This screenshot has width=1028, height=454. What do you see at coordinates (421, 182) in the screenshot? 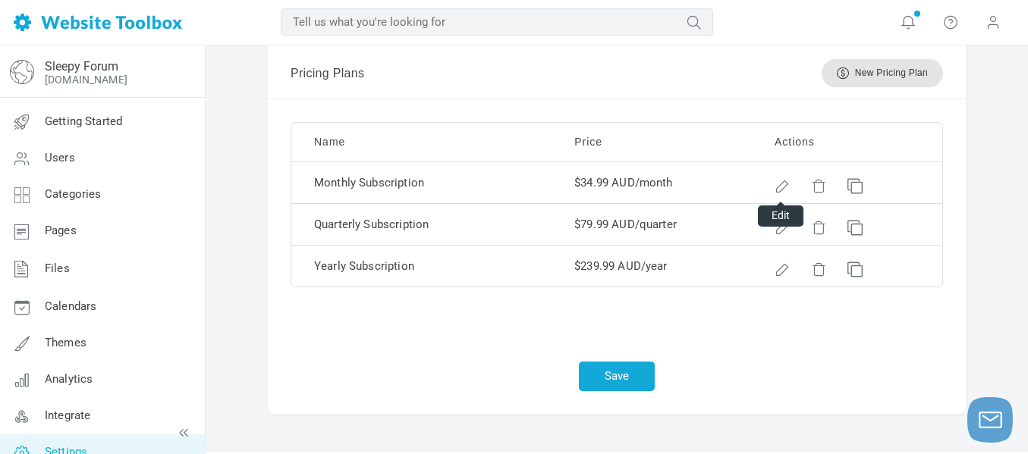
I see `td: Monthly Subscription` at bounding box center [421, 182].